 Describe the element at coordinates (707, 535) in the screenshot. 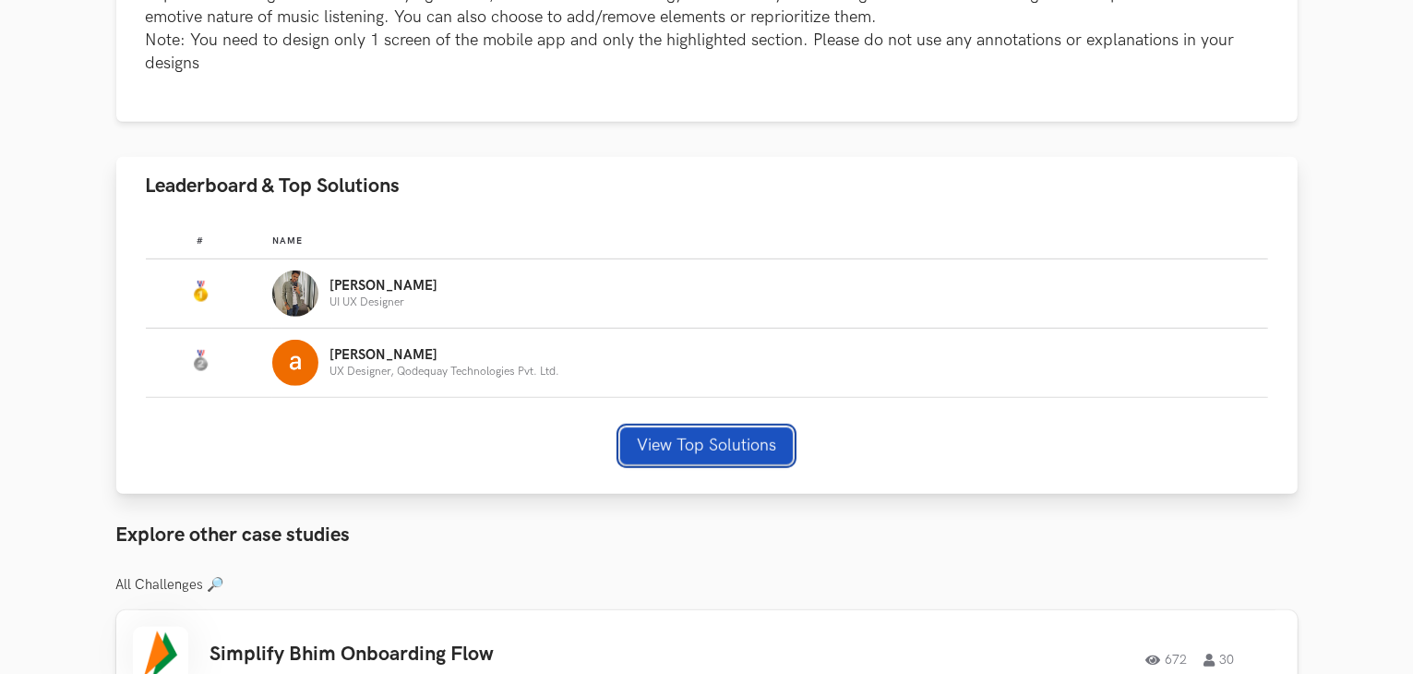

I see `h3: Explore other case studies` at that location.